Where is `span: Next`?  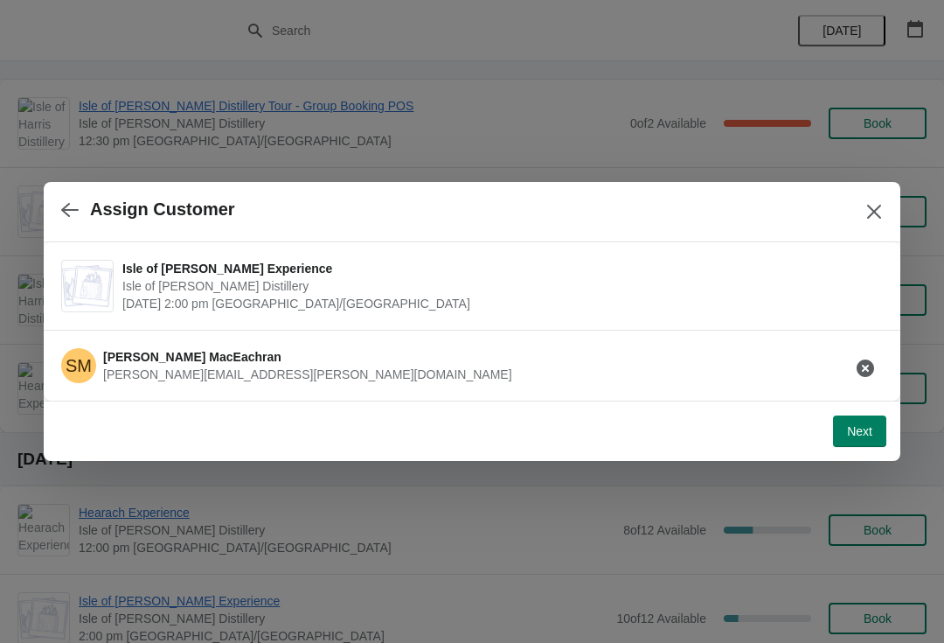 span: Next is located at coordinates (859, 431).